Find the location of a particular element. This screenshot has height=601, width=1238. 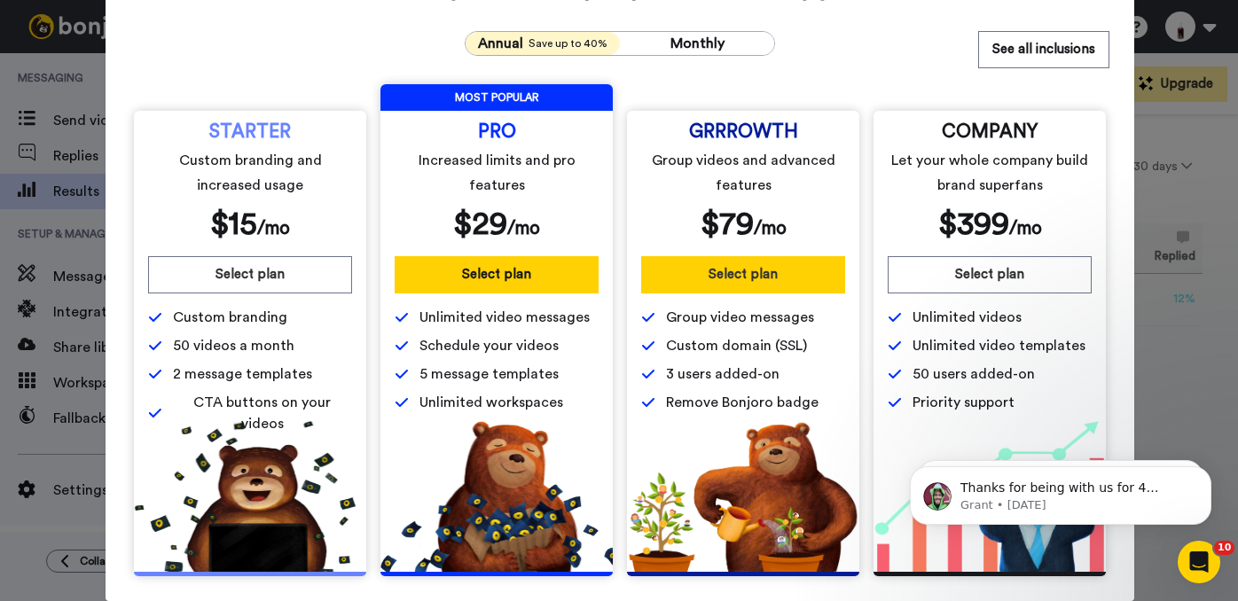

span: Priority support is located at coordinates (963, 402).